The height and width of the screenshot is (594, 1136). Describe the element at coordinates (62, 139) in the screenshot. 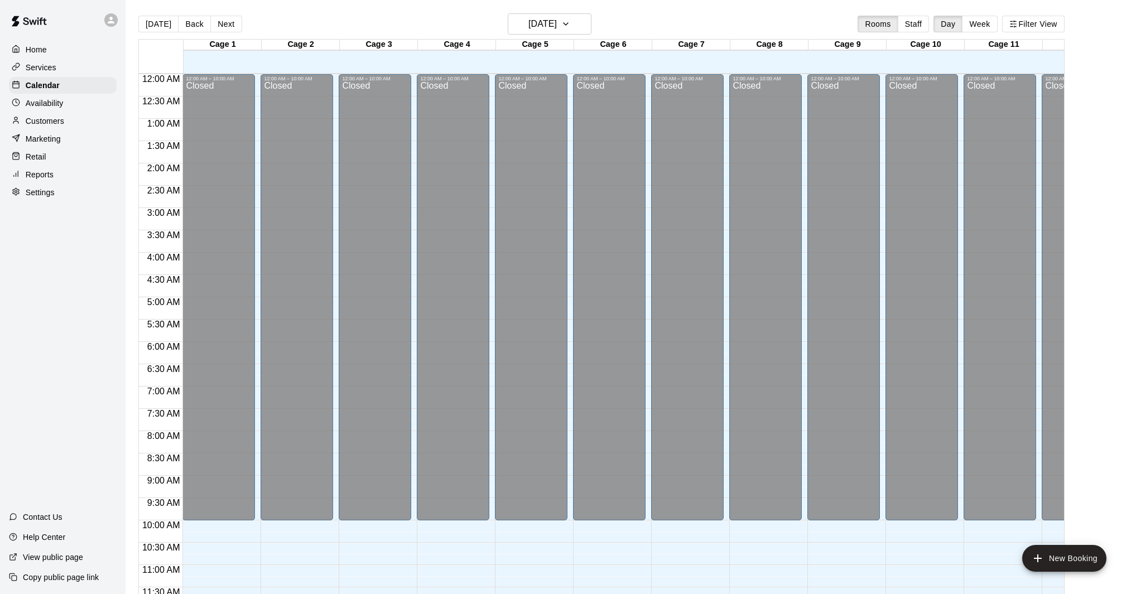

I see `a: Marketing` at that location.